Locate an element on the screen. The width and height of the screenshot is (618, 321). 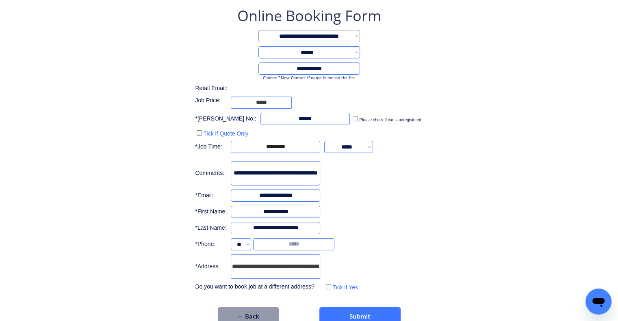
div: *First Name: is located at coordinates (211, 212).